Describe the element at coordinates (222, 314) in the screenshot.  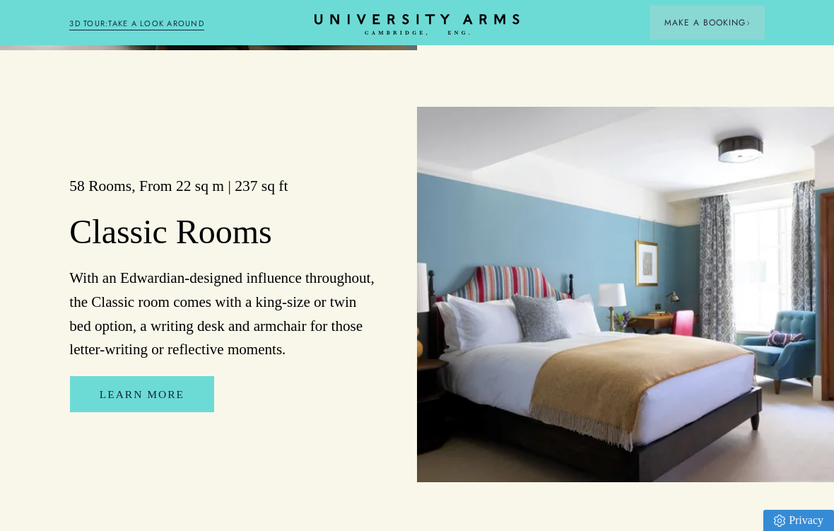
I see `p: With an Edwardian-designed influence throughout, the Classic room comes with a king-size or twin ...` at that location.